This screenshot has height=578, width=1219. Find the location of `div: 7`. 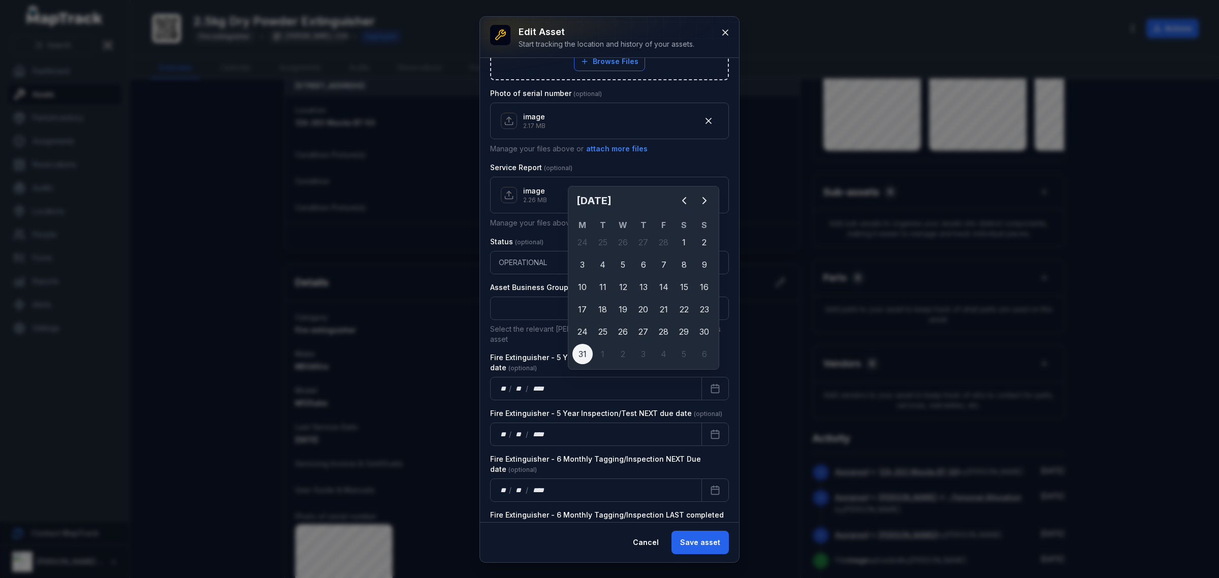

div: 7 is located at coordinates (664, 265).